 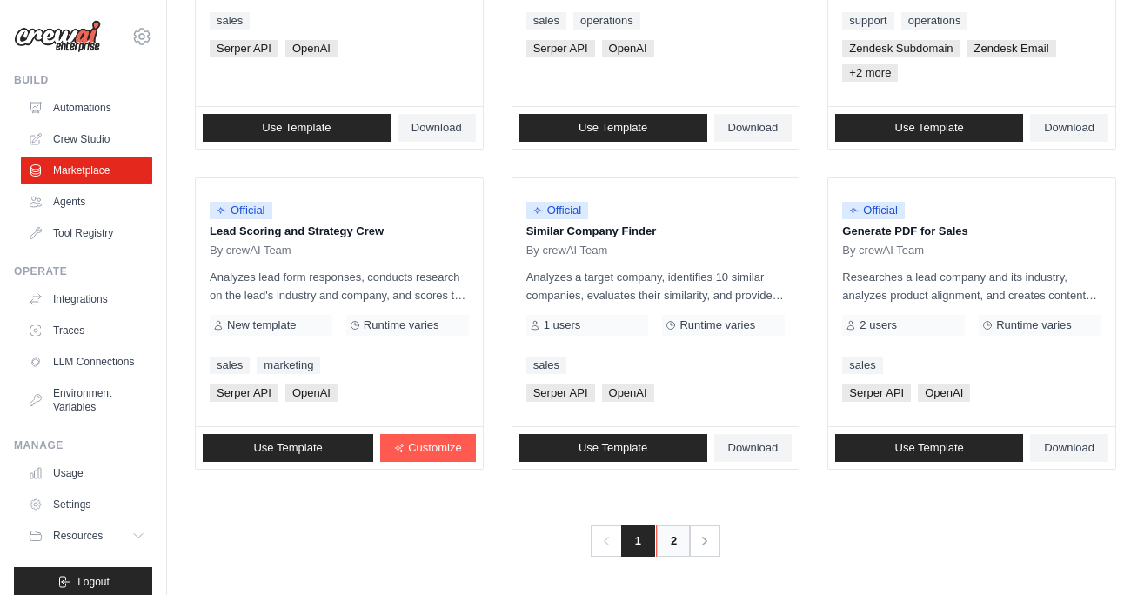 What do you see at coordinates (655, 541) in the screenshot?
I see `nav: Pagination` at bounding box center [655, 541].